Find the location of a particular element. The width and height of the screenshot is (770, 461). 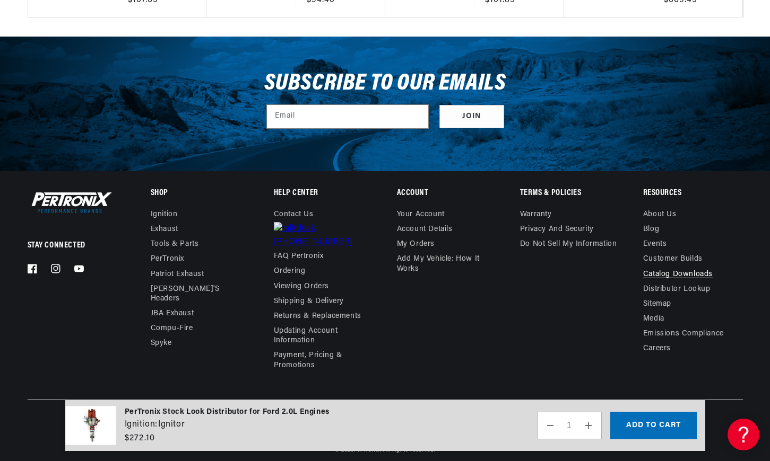

p: Stay Connected is located at coordinates (72, 246).